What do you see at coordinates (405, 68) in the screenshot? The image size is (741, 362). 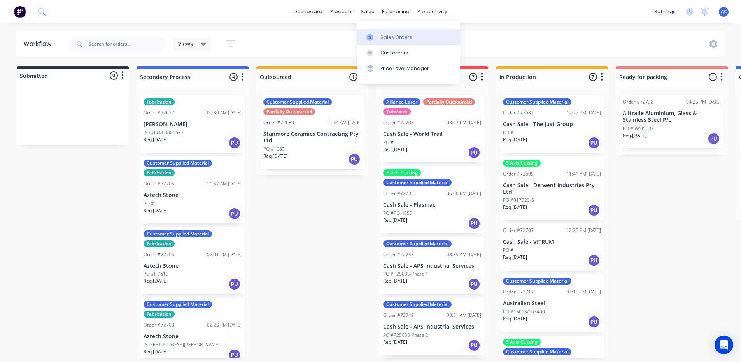 I see `div: Price Level Manager` at bounding box center [405, 68].